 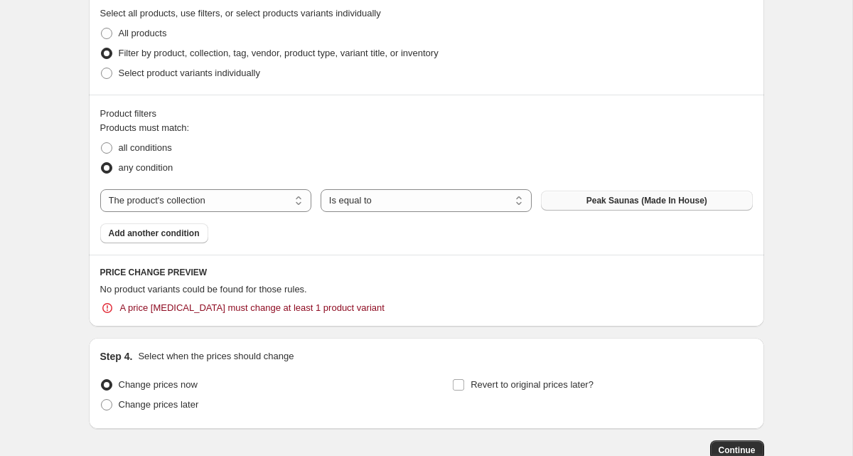 What do you see at coordinates (154, 233) in the screenshot?
I see `button: Add another condition` at bounding box center [154, 233].